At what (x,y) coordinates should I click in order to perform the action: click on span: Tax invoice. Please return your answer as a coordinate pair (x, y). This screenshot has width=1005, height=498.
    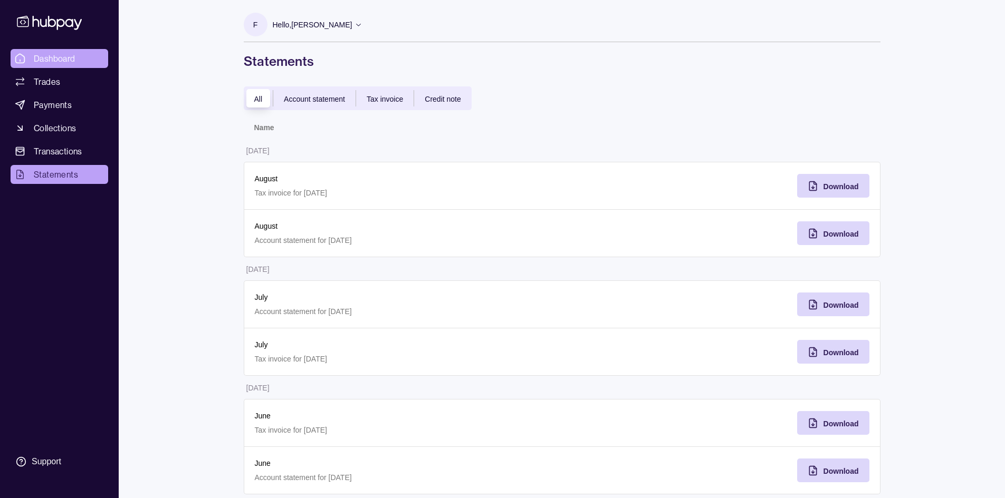
    Looking at the image, I should click on (385, 99).